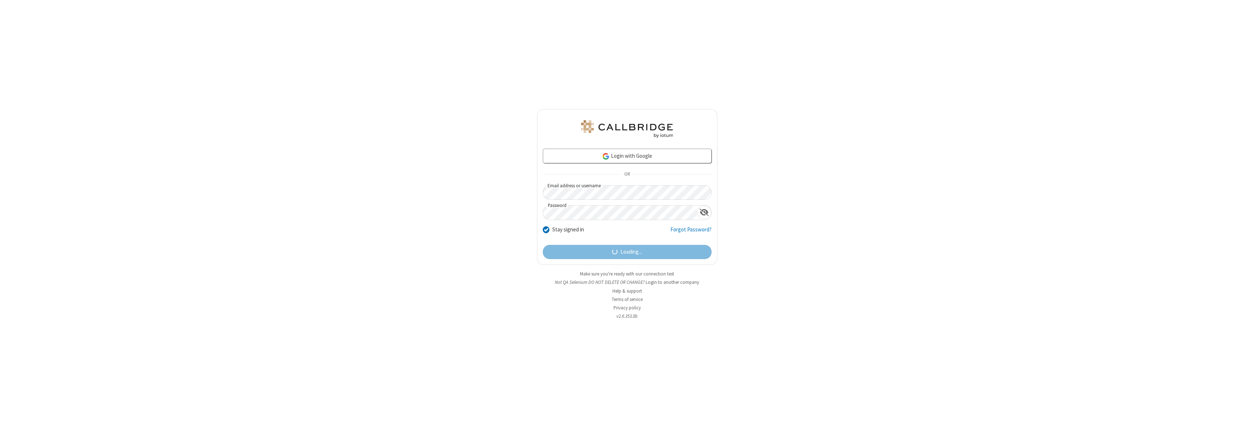 This screenshot has height=434, width=1254. What do you see at coordinates (627, 129) in the screenshot?
I see `img: QA Selenium DO NOT DELETE OR CHANGE` at bounding box center [627, 129].